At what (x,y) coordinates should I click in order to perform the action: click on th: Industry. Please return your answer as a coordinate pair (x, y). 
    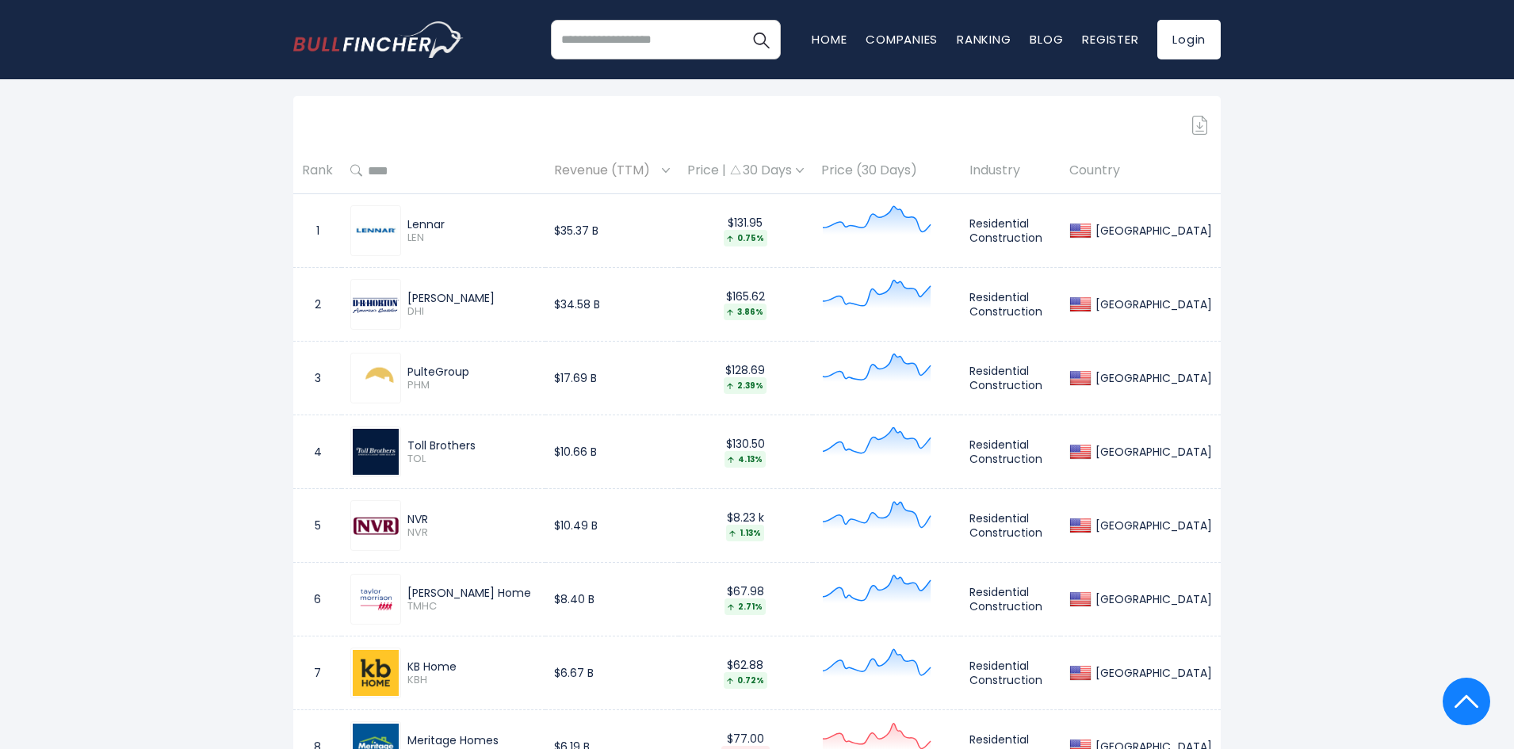
    Looking at the image, I should click on (1010, 170).